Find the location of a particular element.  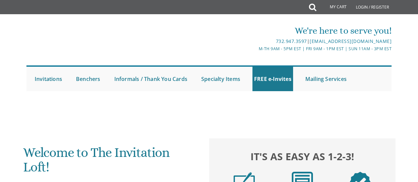

a: Mailing Services is located at coordinates (326, 79).